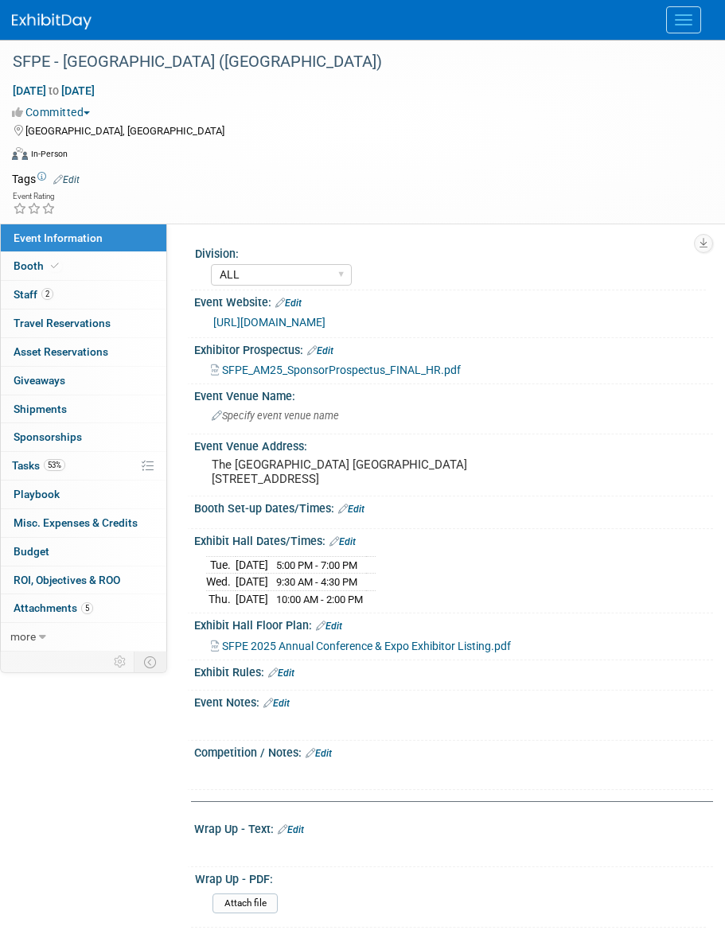 The image size is (725, 938). I want to click on a: Tasks53%, so click(84, 466).